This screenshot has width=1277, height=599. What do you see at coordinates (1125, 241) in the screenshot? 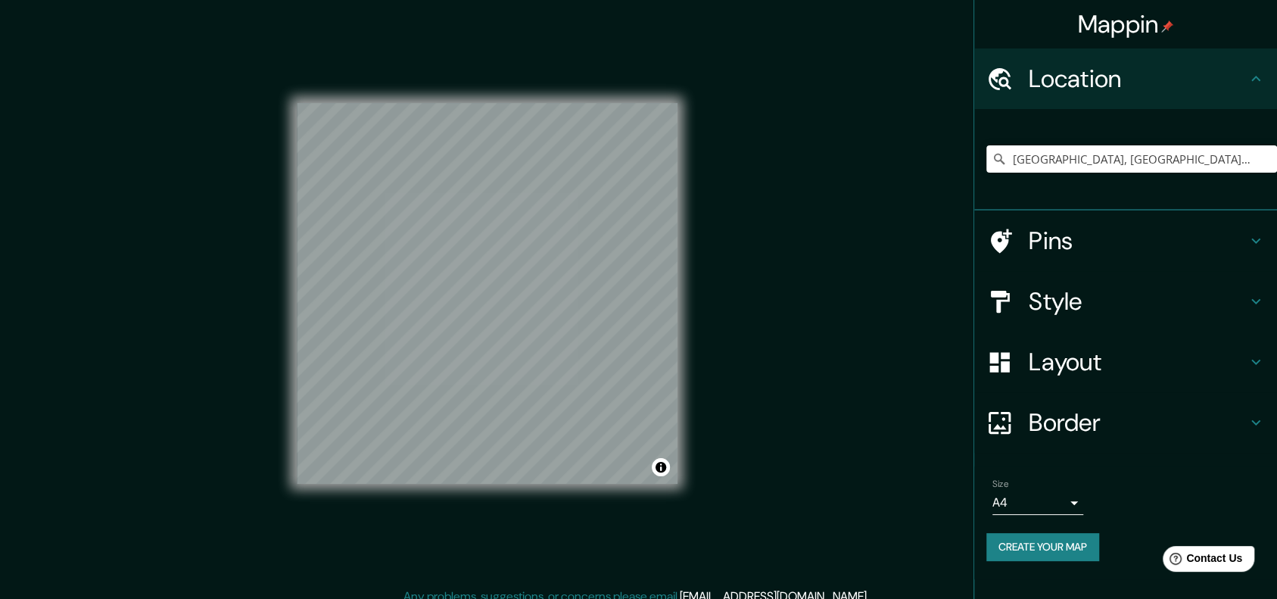
I see `div: Pins` at bounding box center [1125, 241].